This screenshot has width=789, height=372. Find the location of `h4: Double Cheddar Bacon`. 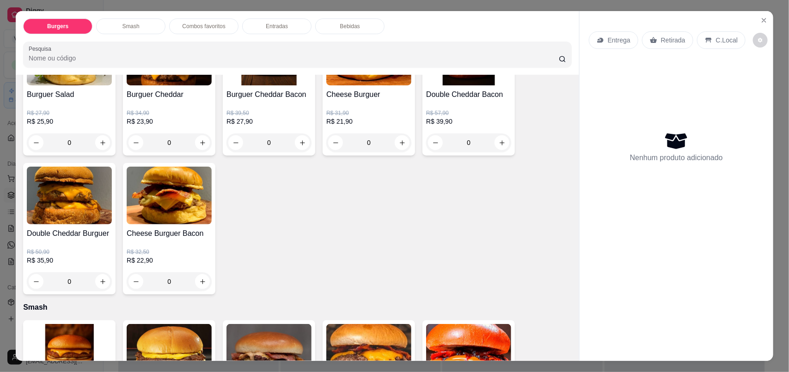

h4: Double Cheddar Bacon is located at coordinates (468, 95).